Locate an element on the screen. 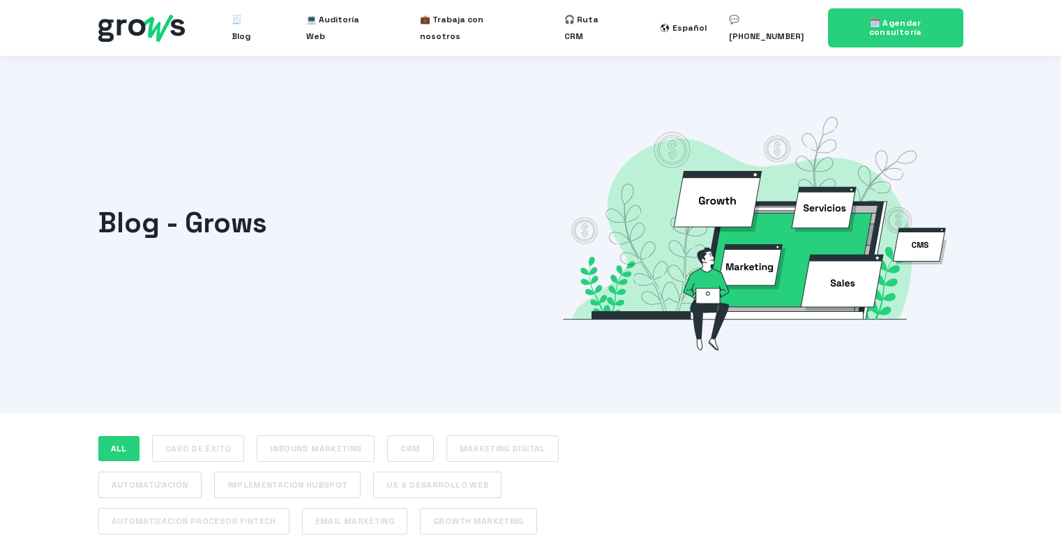  img: grows - hubspot is located at coordinates (142, 28).